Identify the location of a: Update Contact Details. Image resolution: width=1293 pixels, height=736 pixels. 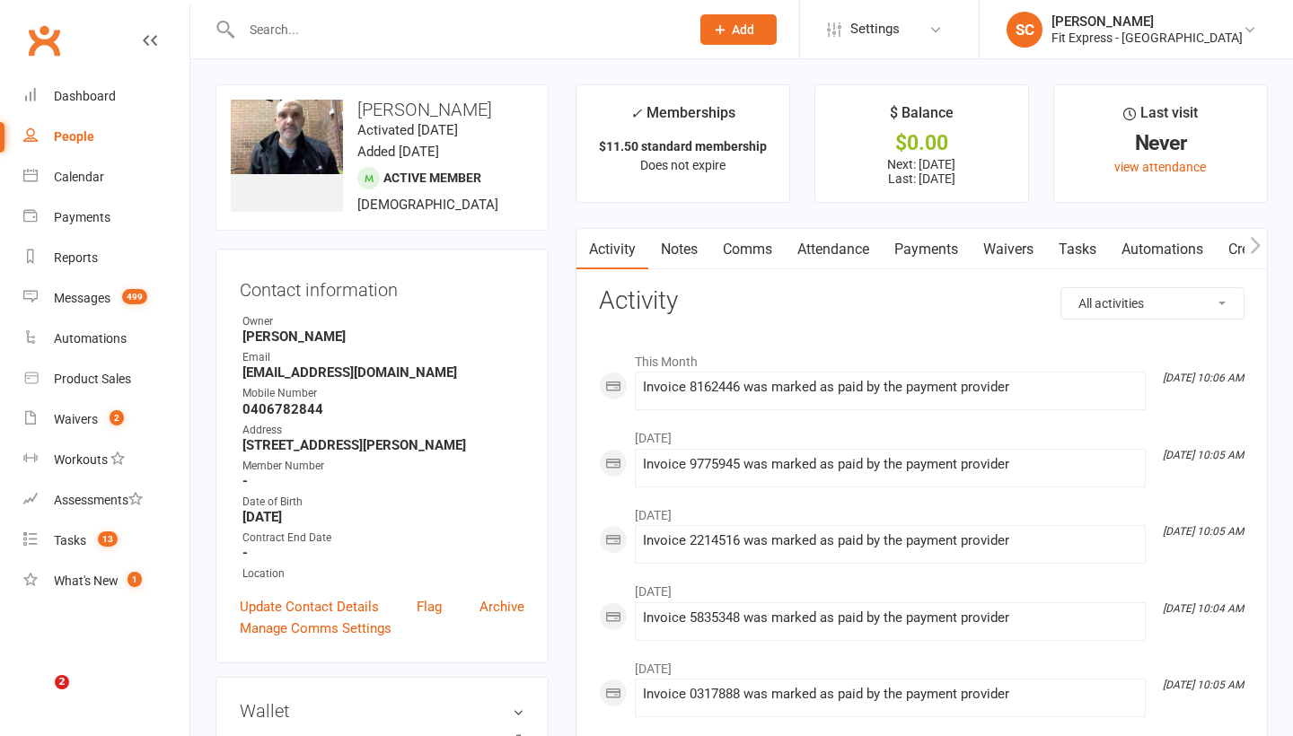
(309, 607).